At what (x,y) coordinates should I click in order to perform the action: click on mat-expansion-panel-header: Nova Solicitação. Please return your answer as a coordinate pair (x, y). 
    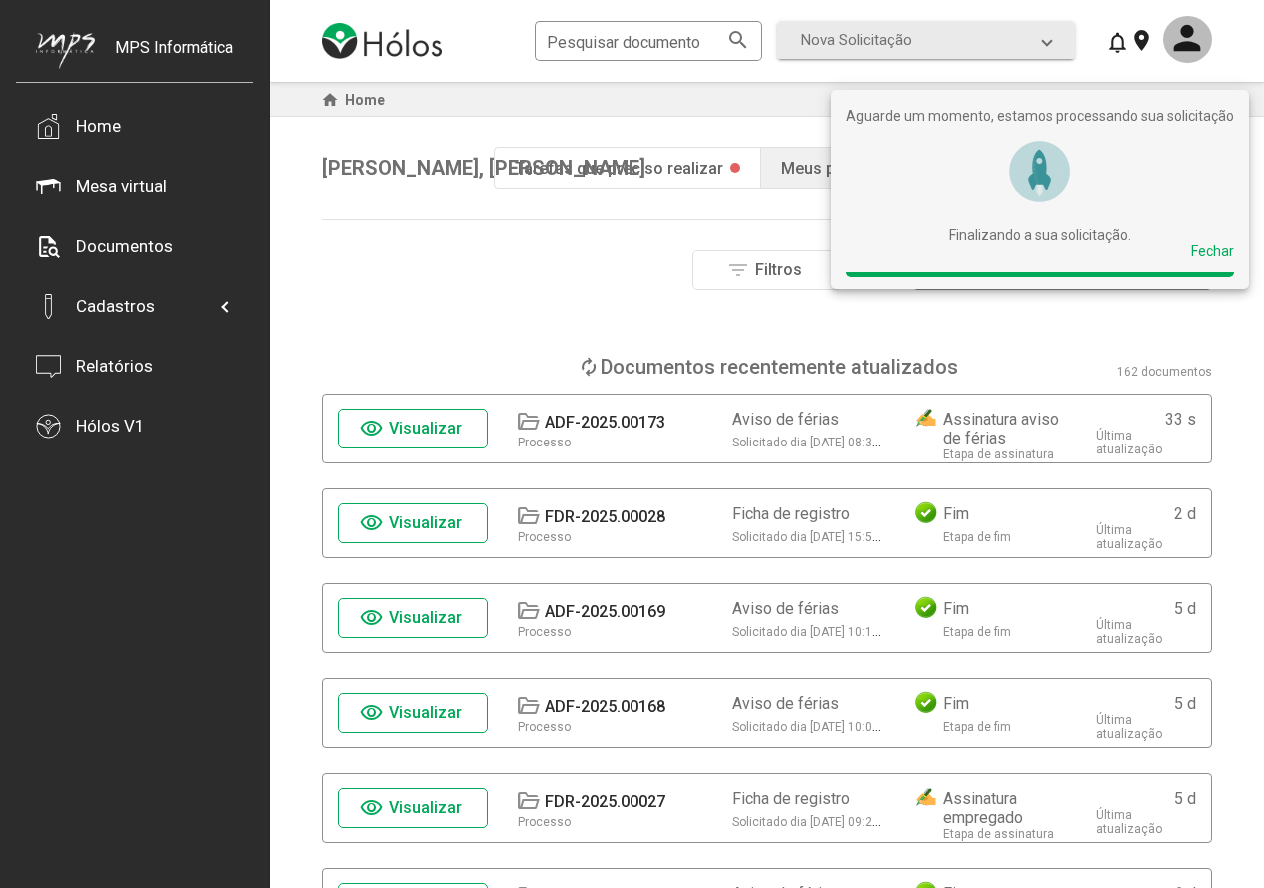
    Looking at the image, I should click on (926, 40).